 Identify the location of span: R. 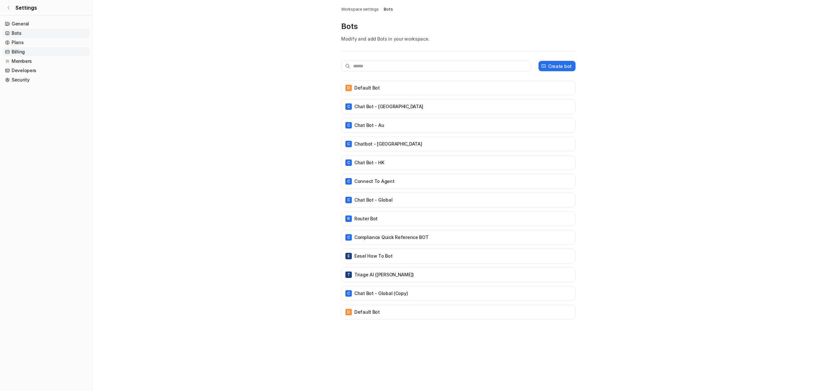
(348, 218).